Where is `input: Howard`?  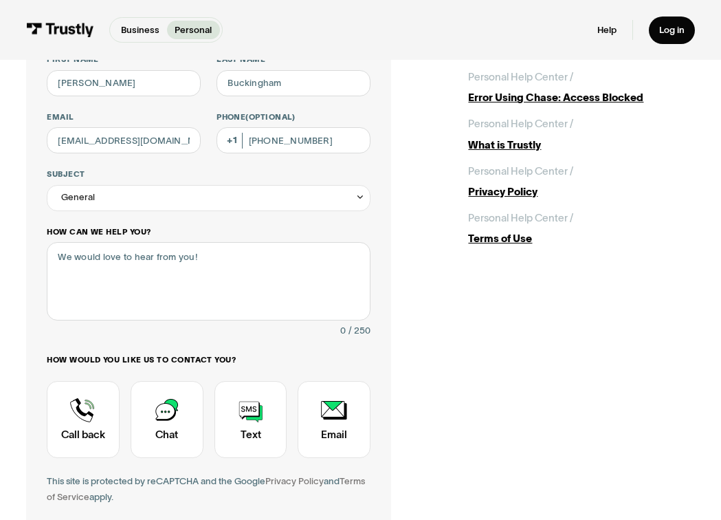 input: Howard is located at coordinates (294, 83).